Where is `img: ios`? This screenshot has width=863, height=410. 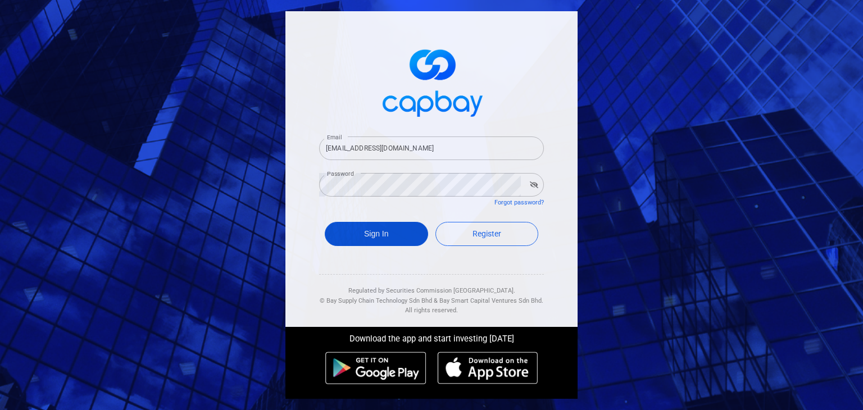
img: ios is located at coordinates (488, 368).